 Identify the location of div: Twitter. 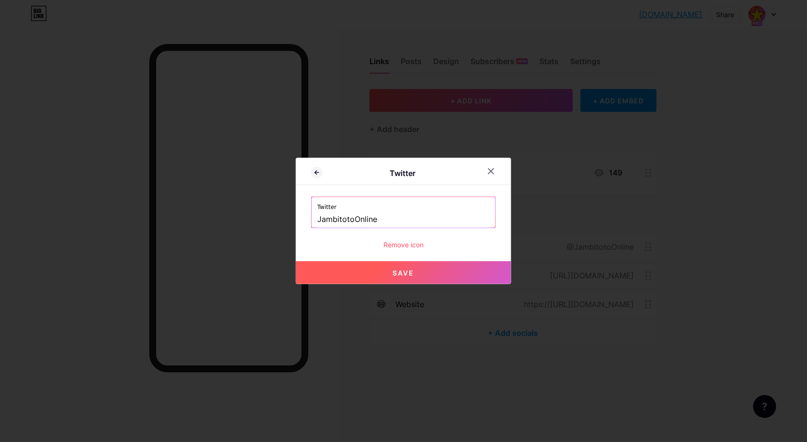
(403, 173).